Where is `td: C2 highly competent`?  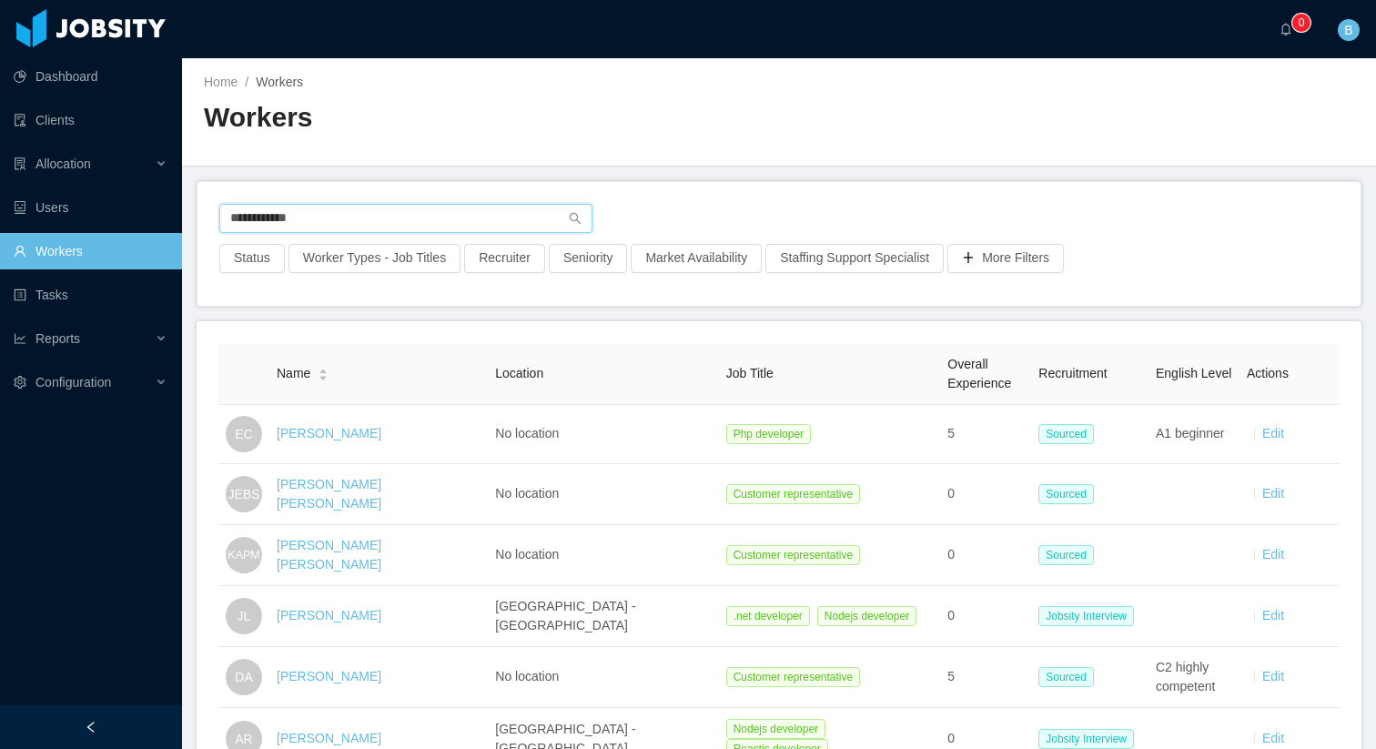
td: C2 highly competent is located at coordinates (1194, 677).